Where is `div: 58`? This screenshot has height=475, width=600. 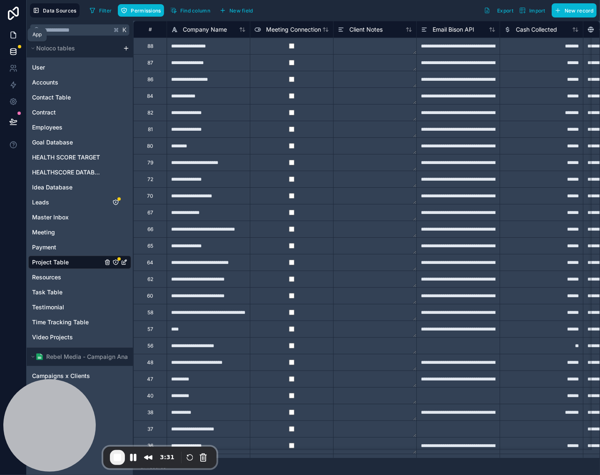
div: 58 is located at coordinates (150, 313).